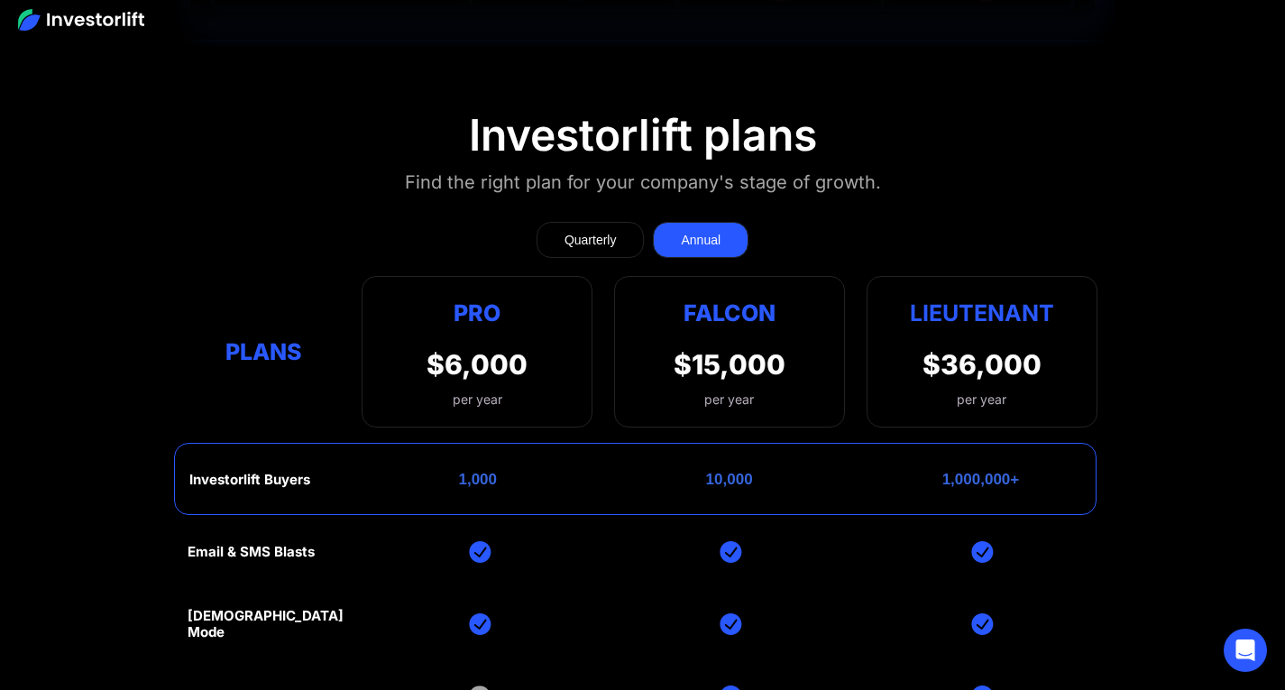 This screenshot has height=690, width=1285. What do you see at coordinates (643, 182) in the screenshot?
I see `div: Find the right plan for your company's stage of growth.` at bounding box center [643, 182].